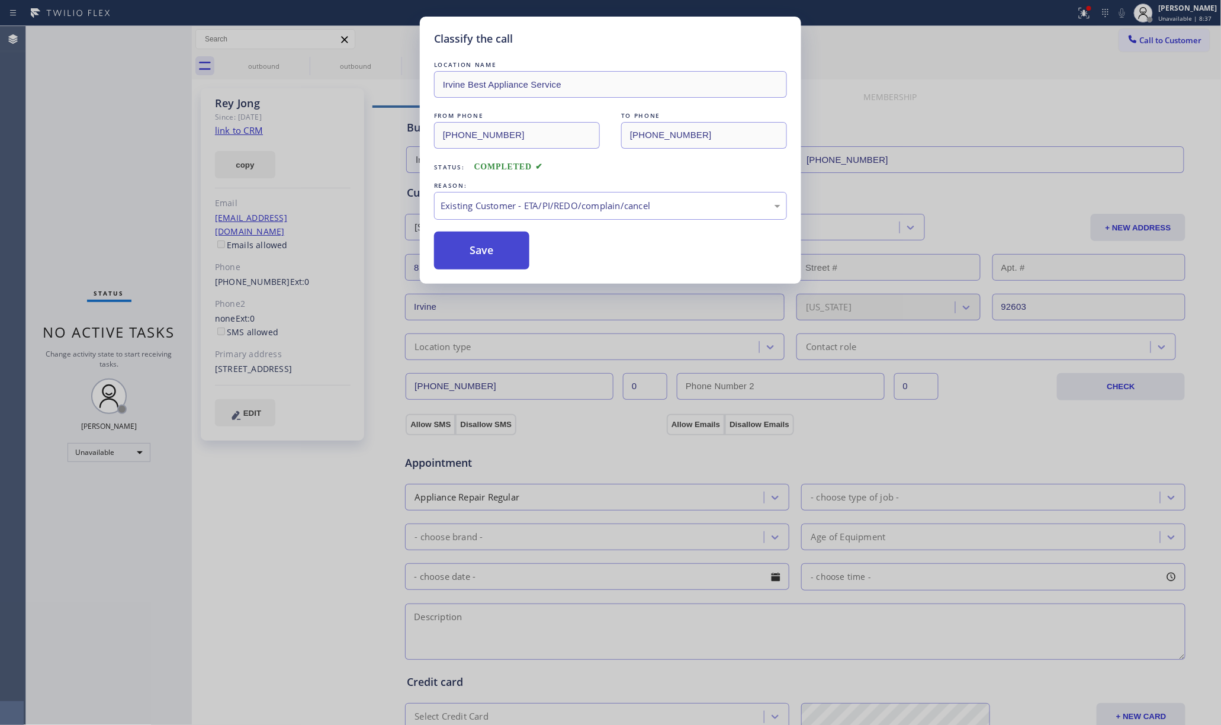 This screenshot has width=1221, height=725. What do you see at coordinates (610, 205) in the screenshot?
I see `div: Existing Customer - ETA/PI/REDO/complain/cancel` at bounding box center [610, 205].